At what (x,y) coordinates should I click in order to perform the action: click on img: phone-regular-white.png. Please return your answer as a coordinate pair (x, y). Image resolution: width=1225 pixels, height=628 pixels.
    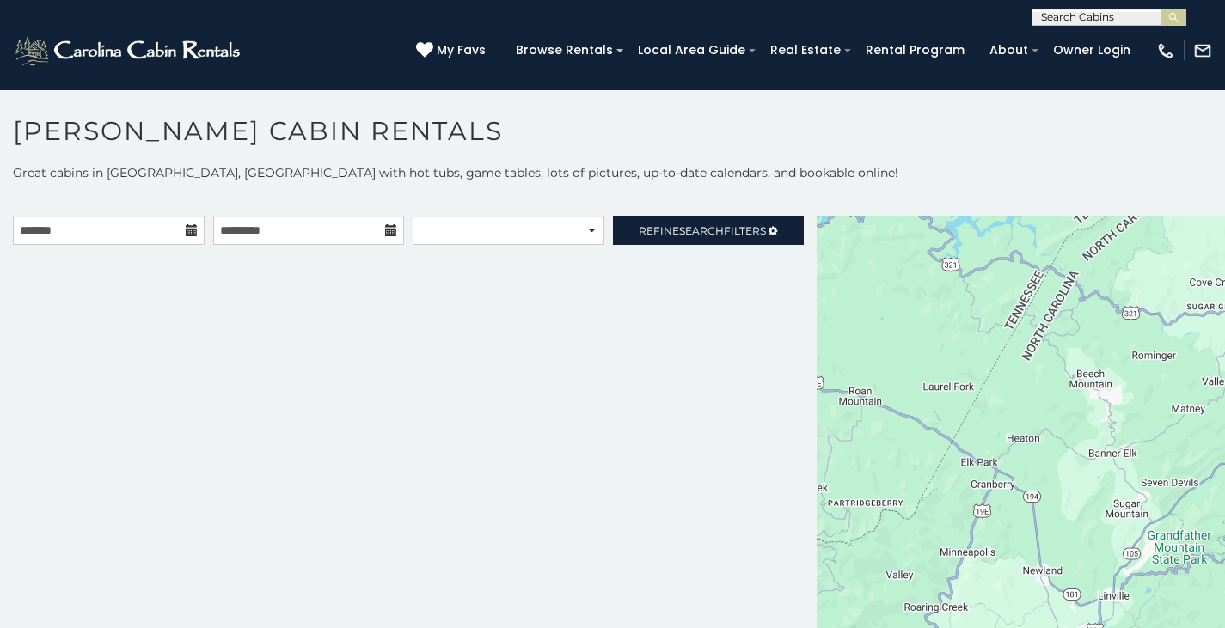
    Looking at the image, I should click on (1166, 51).